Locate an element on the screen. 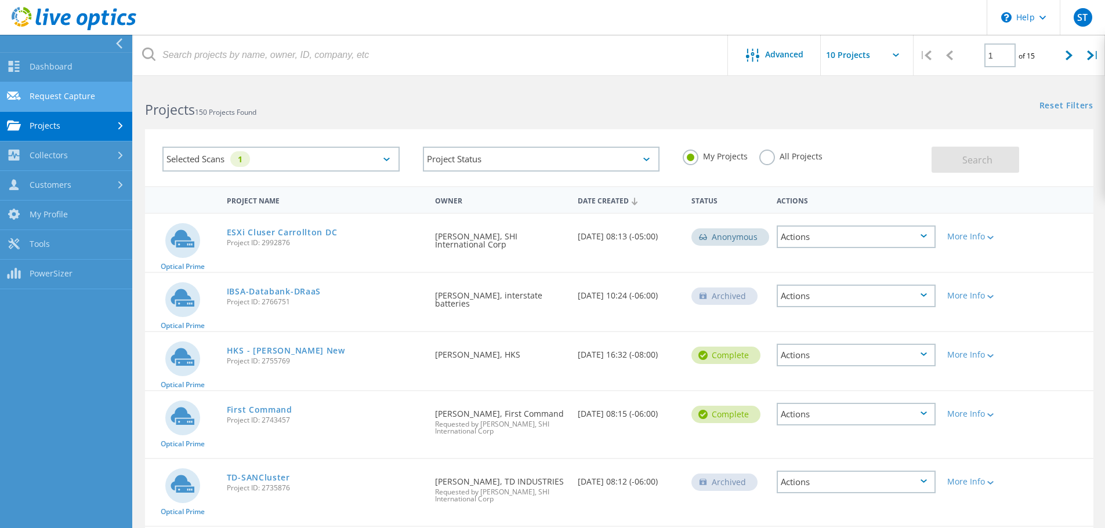 This screenshot has height=528, width=1105. span: 150 Projects Found is located at coordinates (226, 112).